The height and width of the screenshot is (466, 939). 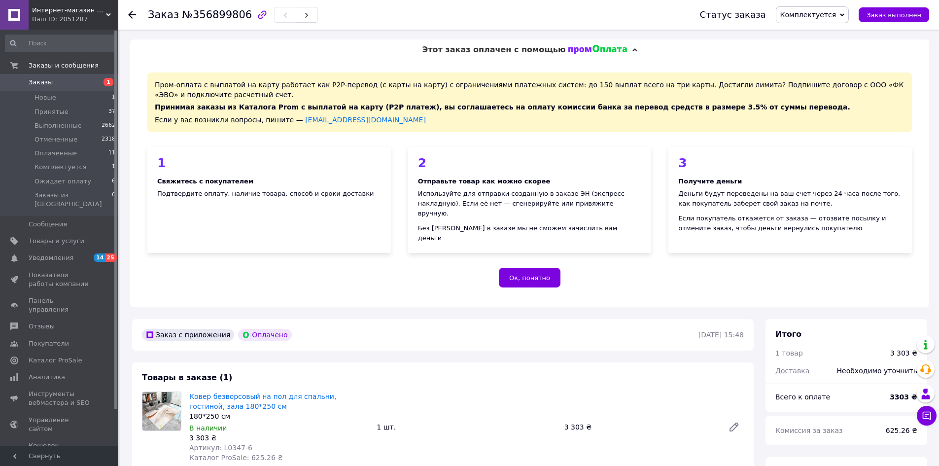 What do you see at coordinates (790, 163) in the screenshot?
I see `div: 3` at bounding box center [790, 163].